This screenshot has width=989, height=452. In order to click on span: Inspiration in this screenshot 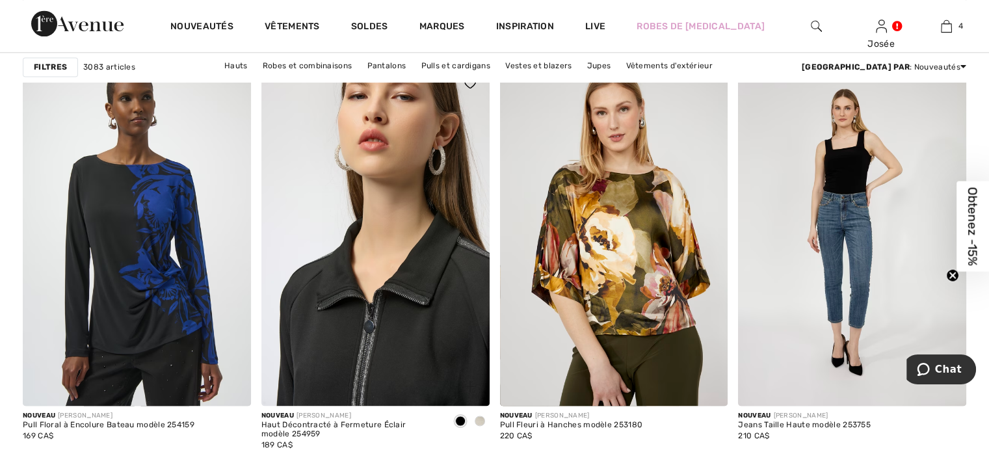, I will do `click(525, 27)`.